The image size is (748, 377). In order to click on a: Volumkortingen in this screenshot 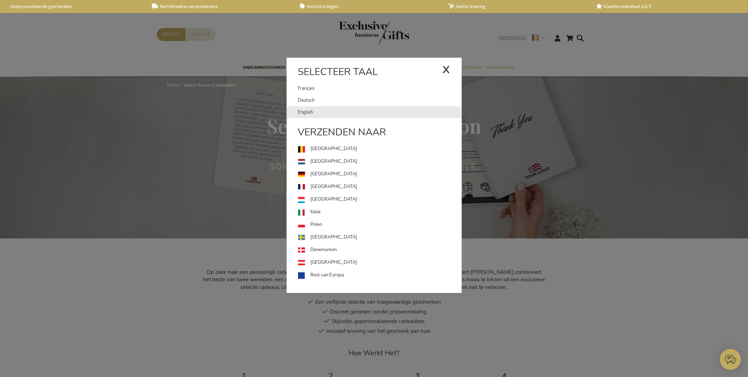, I will do `click(368, 6)`.